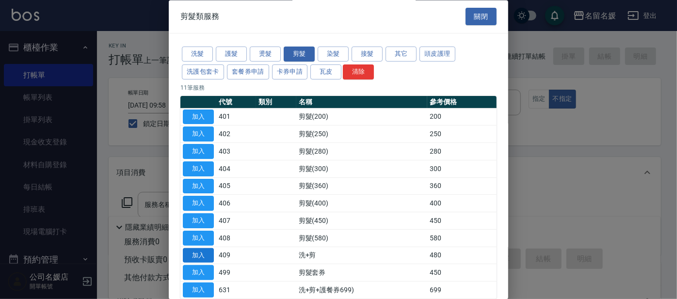  What do you see at coordinates (326, 72) in the screenshot?
I see `button: 瓦皮` at bounding box center [326, 72].